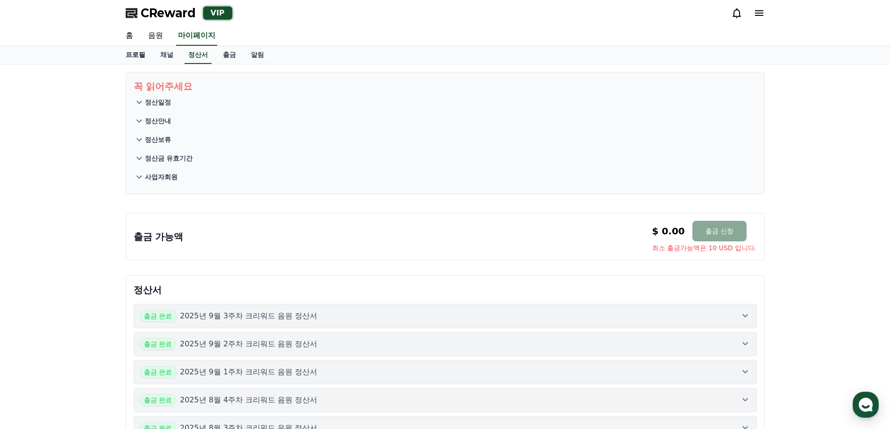  I want to click on span: 최소 출금가능액은 10 USD 입니다., so click(704, 248).